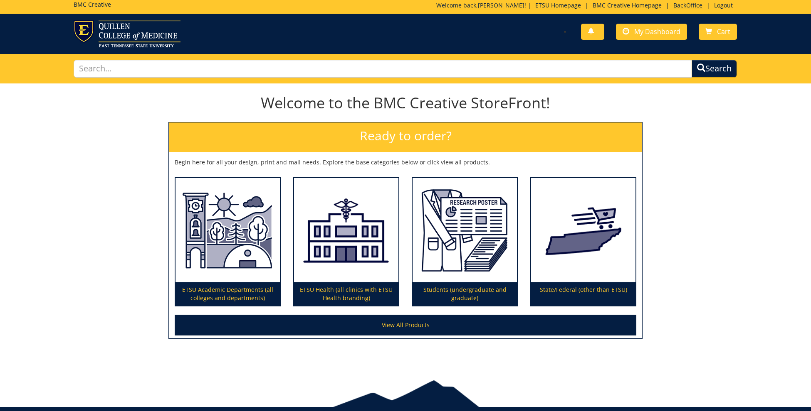  I want to click on img: State/Federal (other than ETSU), so click(583, 231).